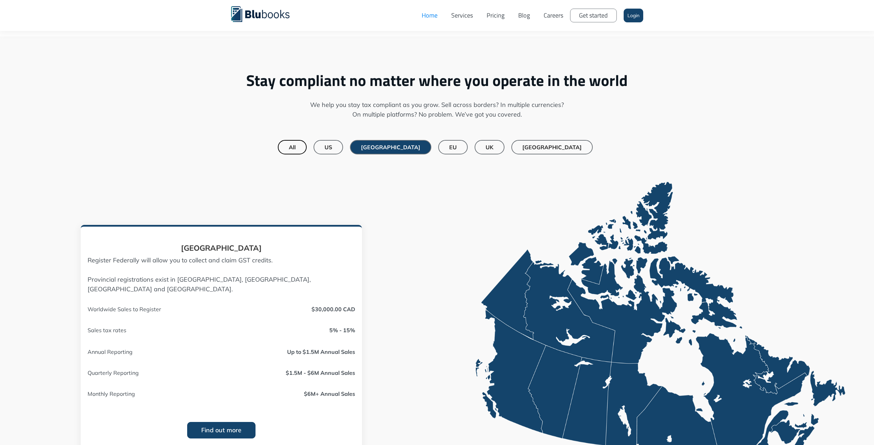 This screenshot has width=874, height=445. What do you see at coordinates (321, 372) in the screenshot?
I see `div: $1.5M - $6M Annual Sales` at bounding box center [321, 372].